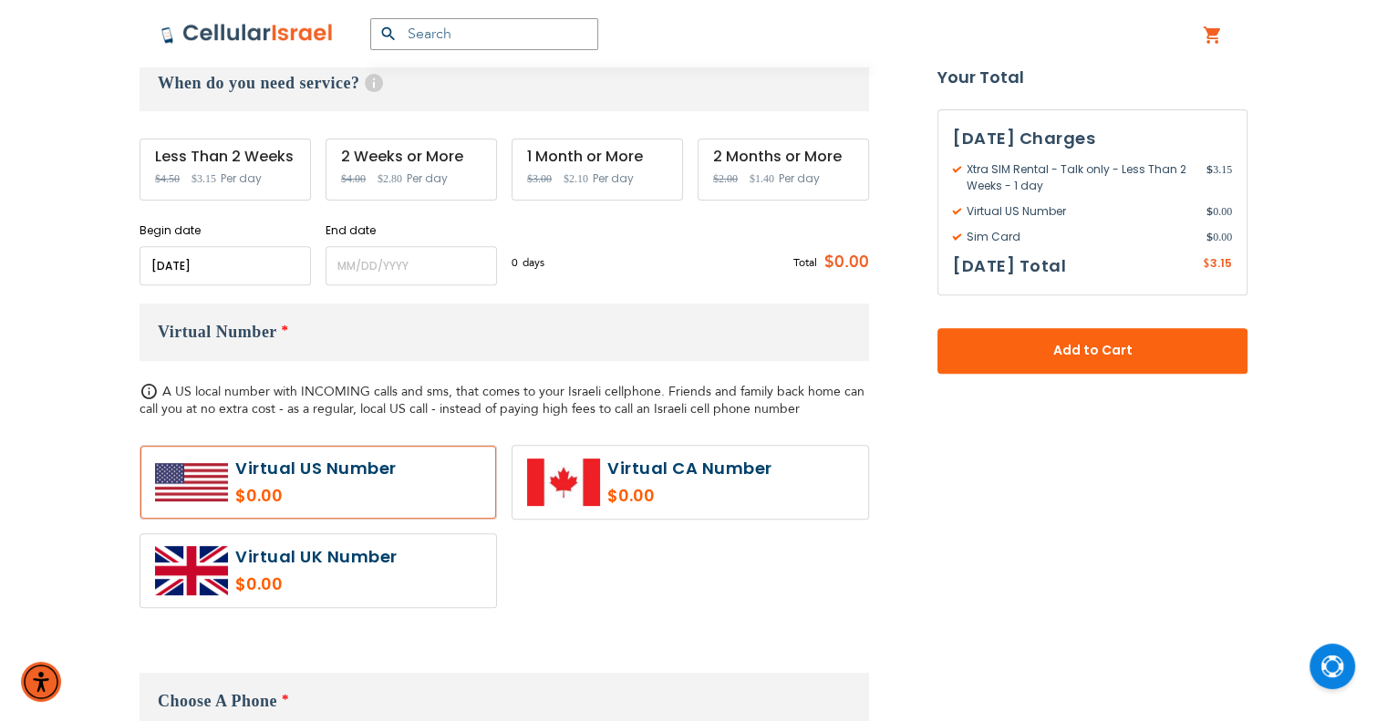 Image resolution: width=1387 pixels, height=721 pixels. What do you see at coordinates (843, 263) in the screenshot?
I see `span: $0.00` at bounding box center [843, 263].